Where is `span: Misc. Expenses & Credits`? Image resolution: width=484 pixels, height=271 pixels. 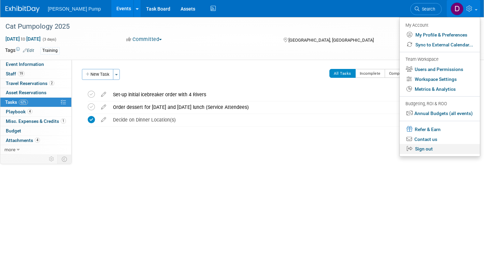 span: Misc. Expenses & Credits is located at coordinates (36, 121).